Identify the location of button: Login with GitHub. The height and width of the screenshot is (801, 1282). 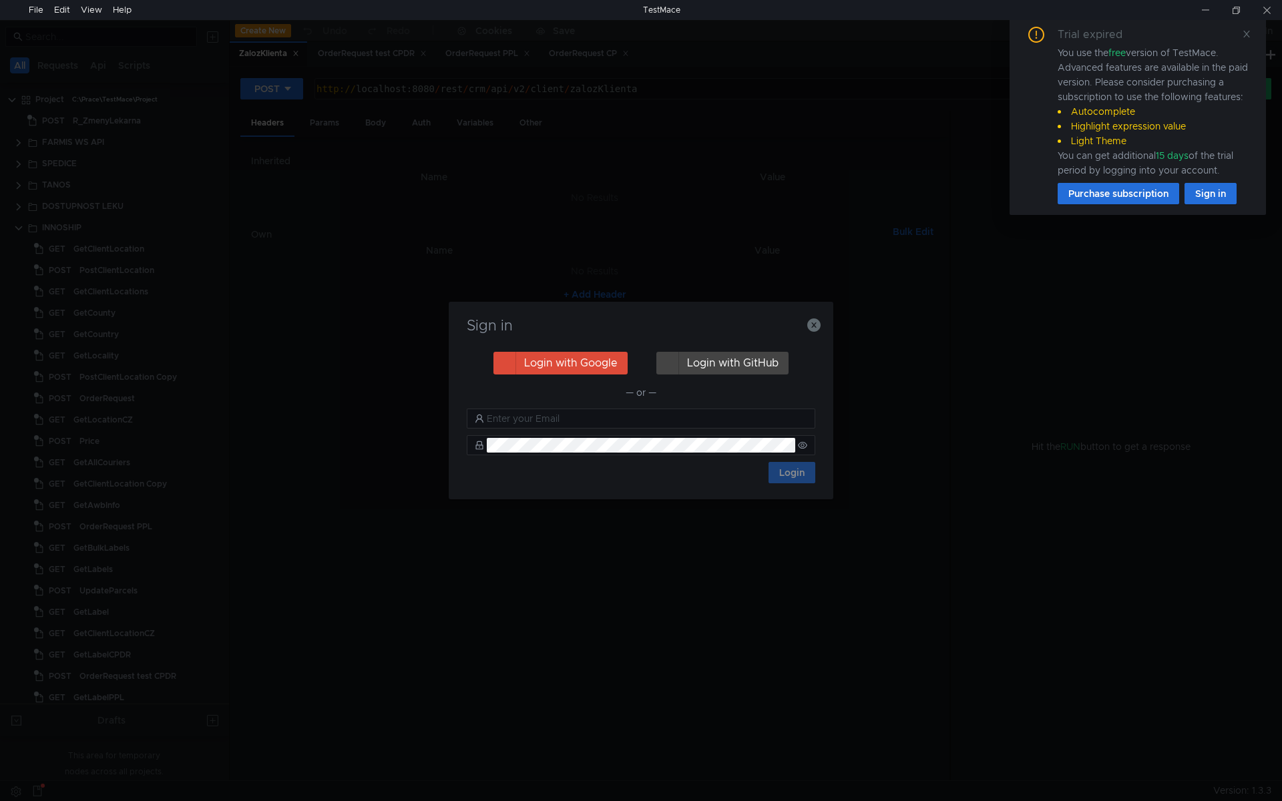
(722, 363).